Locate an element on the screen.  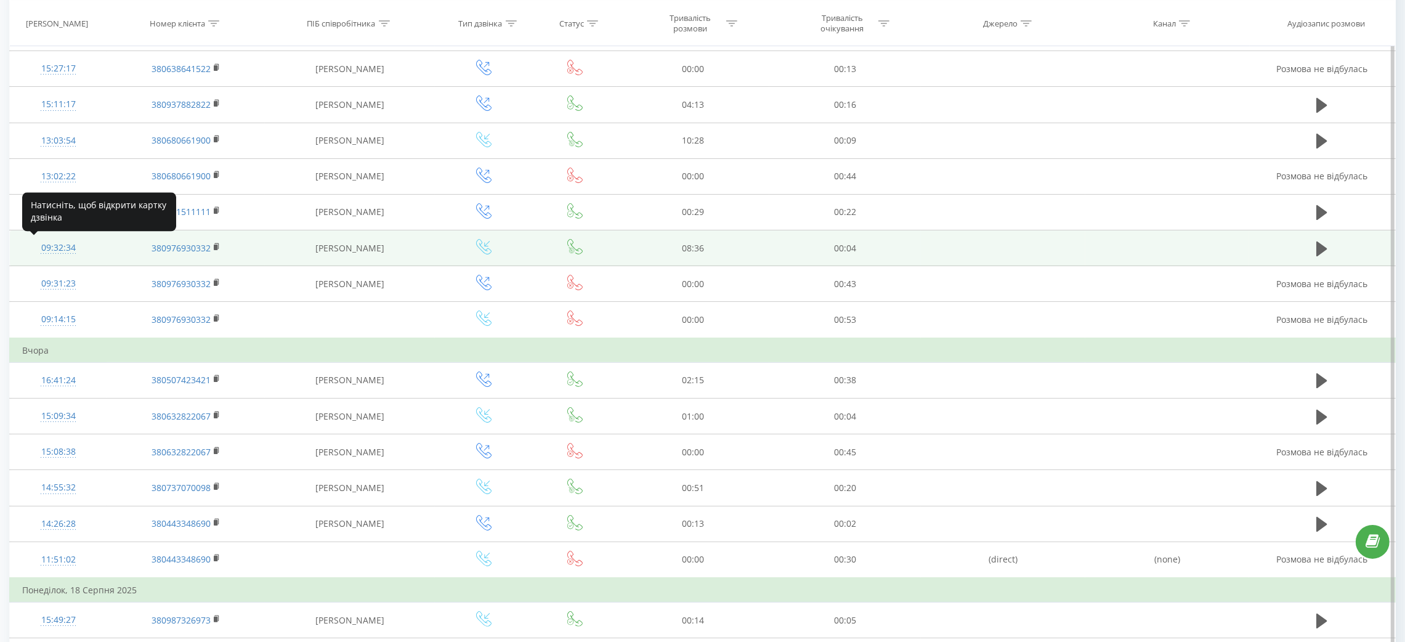
div: 15:08:38 is located at coordinates (58, 451).